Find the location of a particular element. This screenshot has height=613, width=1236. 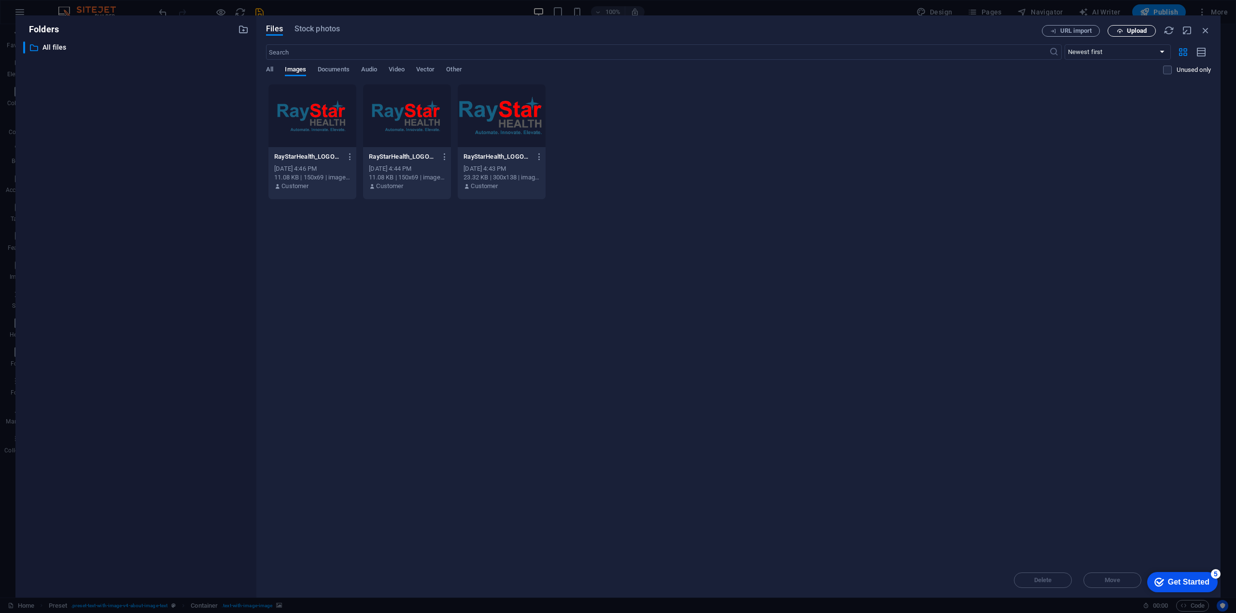

div: Get Started 5 items remaining, 0% complete is located at coordinates (43, 15).